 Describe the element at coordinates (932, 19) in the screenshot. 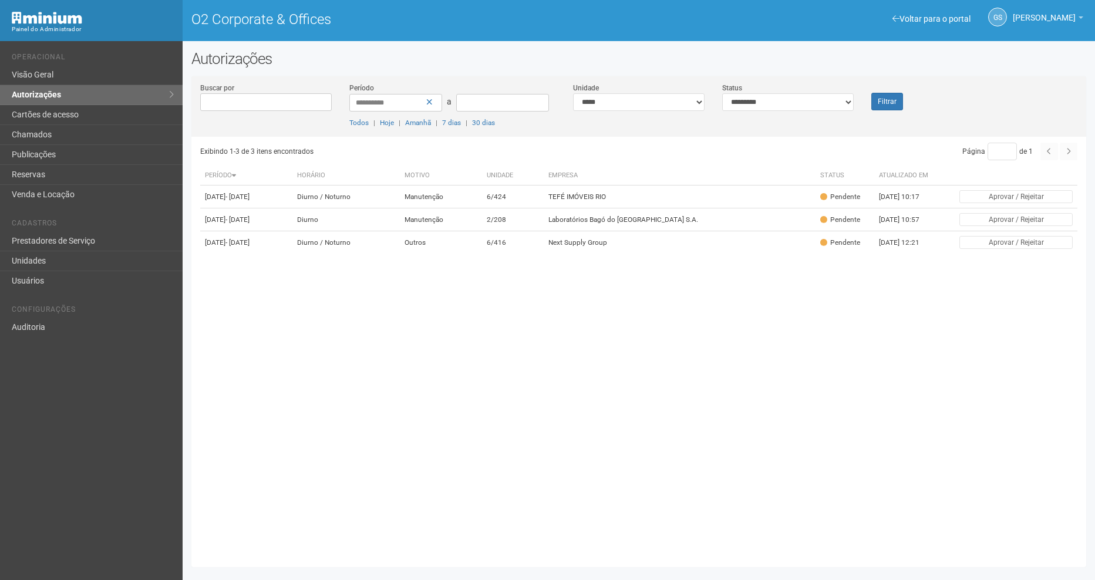

I see `a: Voltar para o portal` at that location.